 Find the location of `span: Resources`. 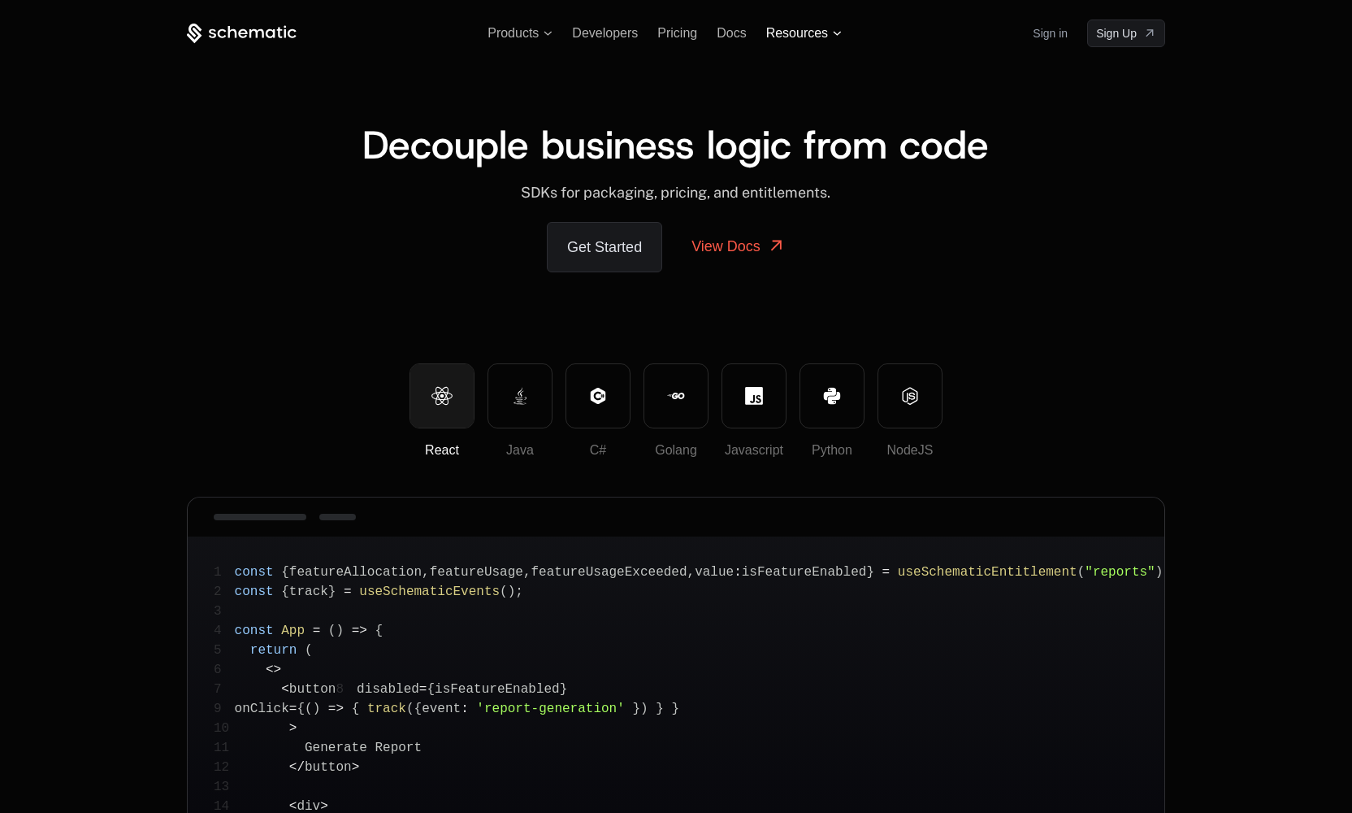

span: Resources is located at coordinates (797, 33).